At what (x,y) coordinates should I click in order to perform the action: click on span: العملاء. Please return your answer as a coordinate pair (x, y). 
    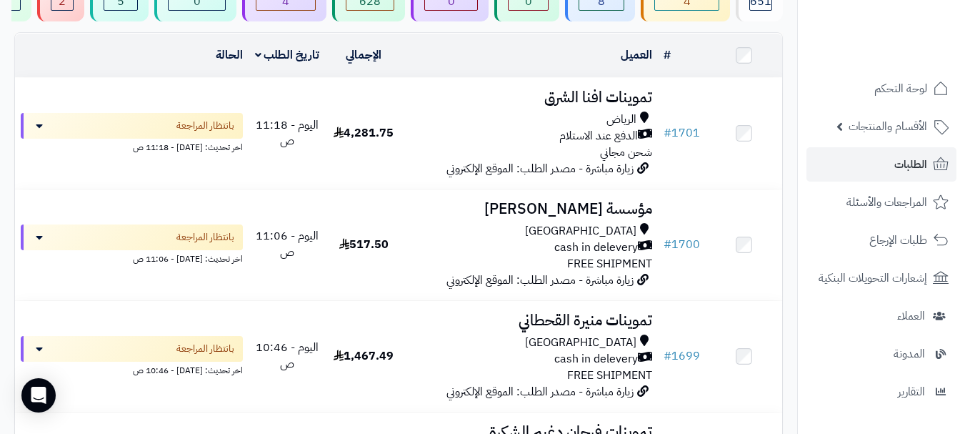
    Looking at the image, I should click on (911, 316).